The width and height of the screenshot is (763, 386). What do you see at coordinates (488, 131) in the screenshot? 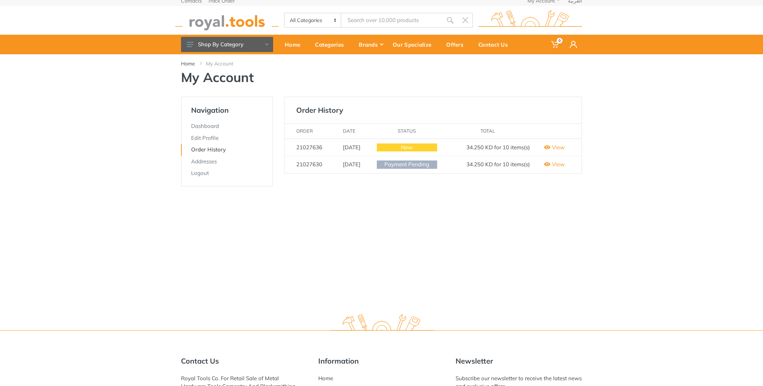
I see `th: Total` at bounding box center [488, 131].